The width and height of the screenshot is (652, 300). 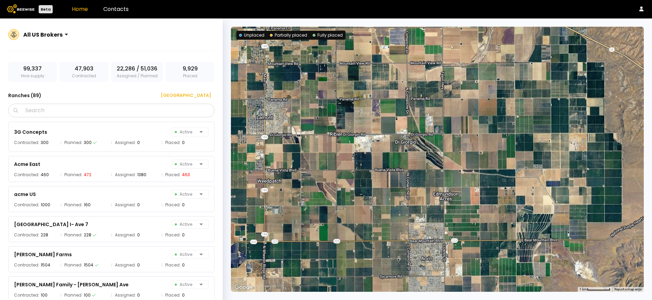 What do you see at coordinates (190, 69) in the screenshot?
I see `span: 9,929` at bounding box center [190, 69].